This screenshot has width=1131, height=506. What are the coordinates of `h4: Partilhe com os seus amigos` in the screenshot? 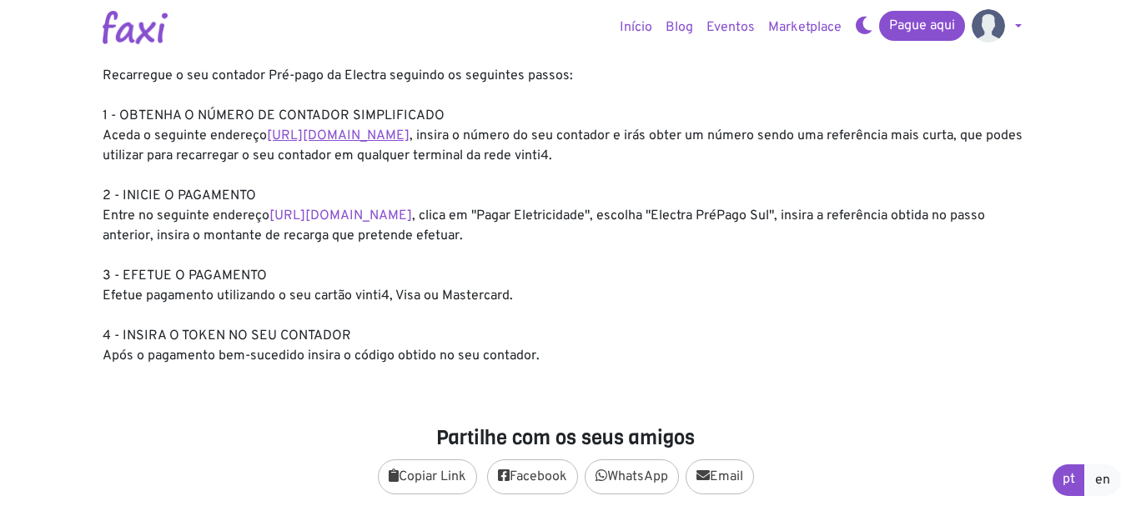 It's located at (566, 438).